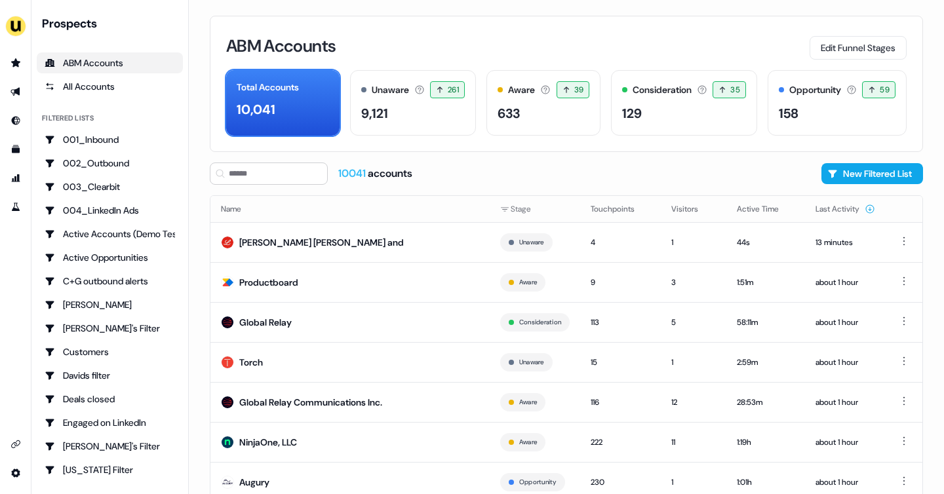 The image size is (944, 494). What do you see at coordinates (110, 63) in the screenshot?
I see `div: ABM Accounts` at bounding box center [110, 63].